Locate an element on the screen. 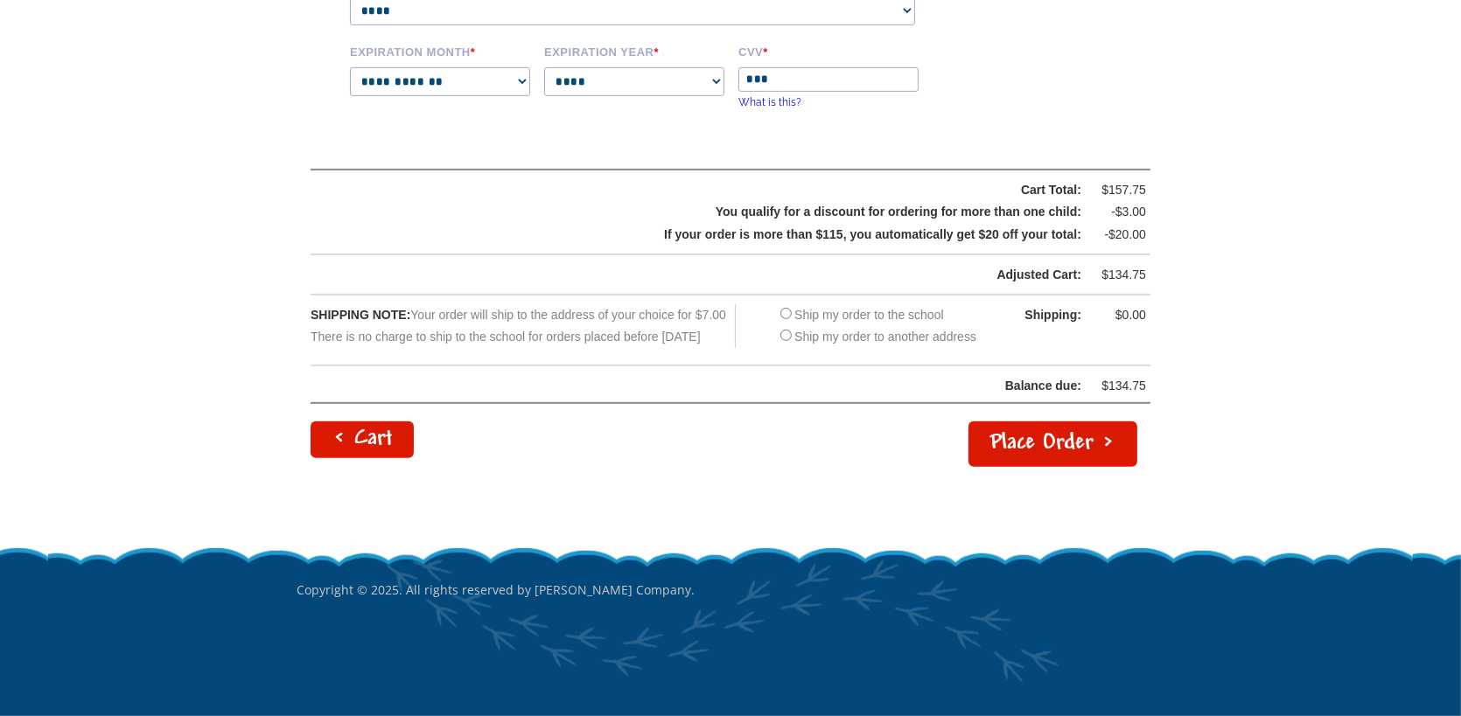 The width and height of the screenshot is (1461, 716). div: Shipping: is located at coordinates (1037, 315).